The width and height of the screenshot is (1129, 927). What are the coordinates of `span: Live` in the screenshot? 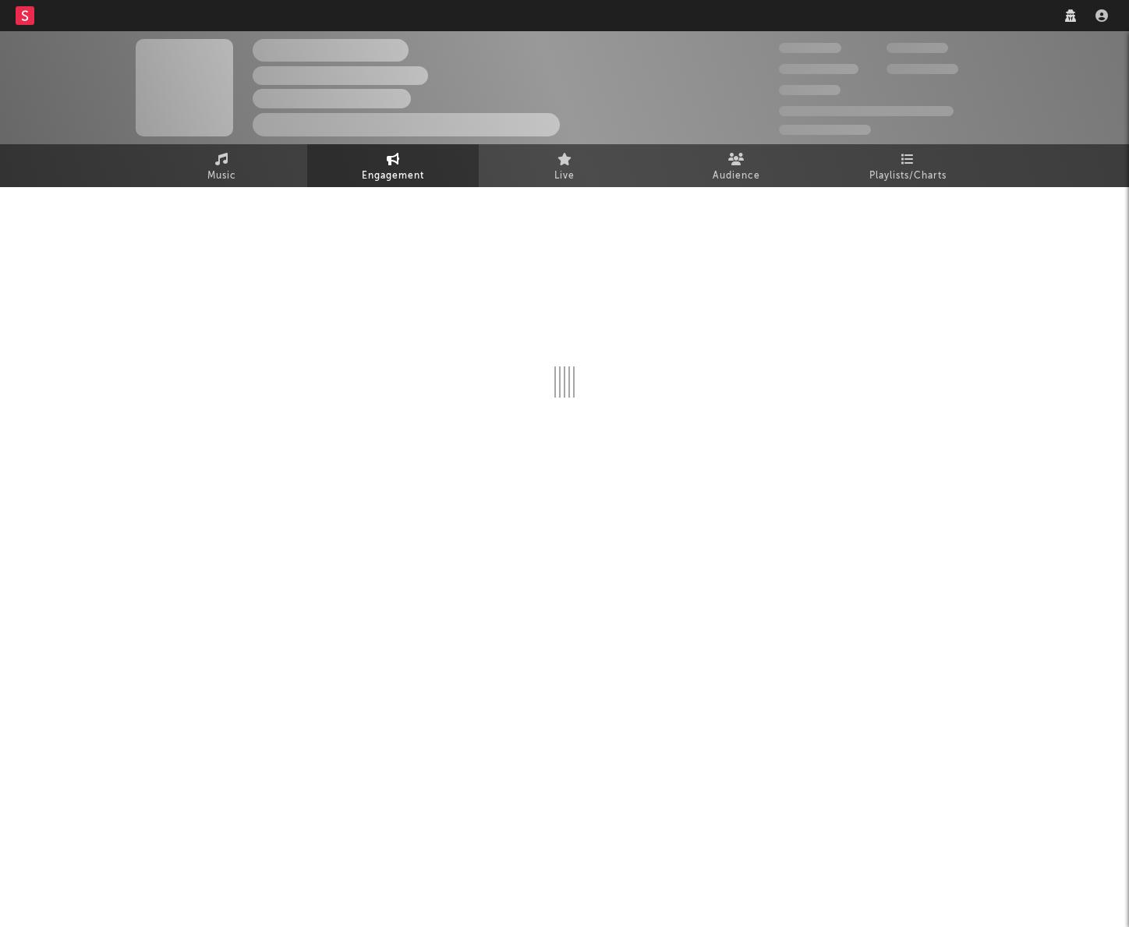 It's located at (564, 176).